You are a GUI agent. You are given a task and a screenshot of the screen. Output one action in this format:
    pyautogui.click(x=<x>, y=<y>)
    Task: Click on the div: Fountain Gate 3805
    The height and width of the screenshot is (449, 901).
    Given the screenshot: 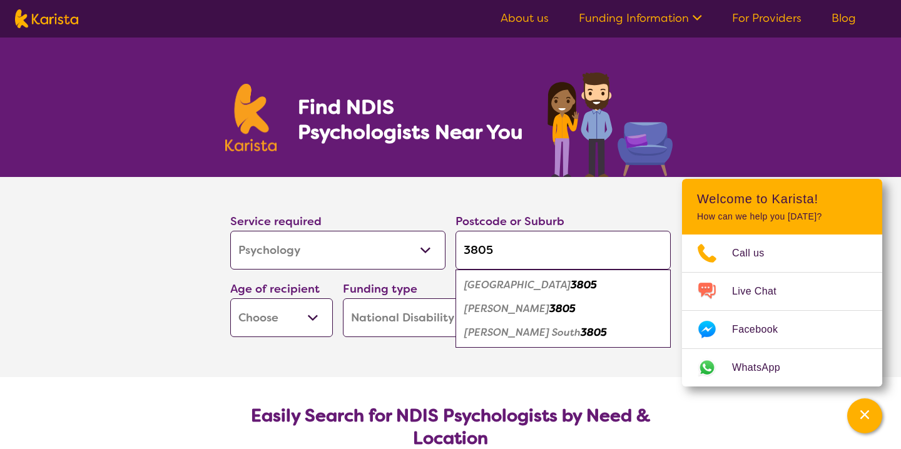 What is the action you would take?
    pyautogui.click(x=563, y=285)
    